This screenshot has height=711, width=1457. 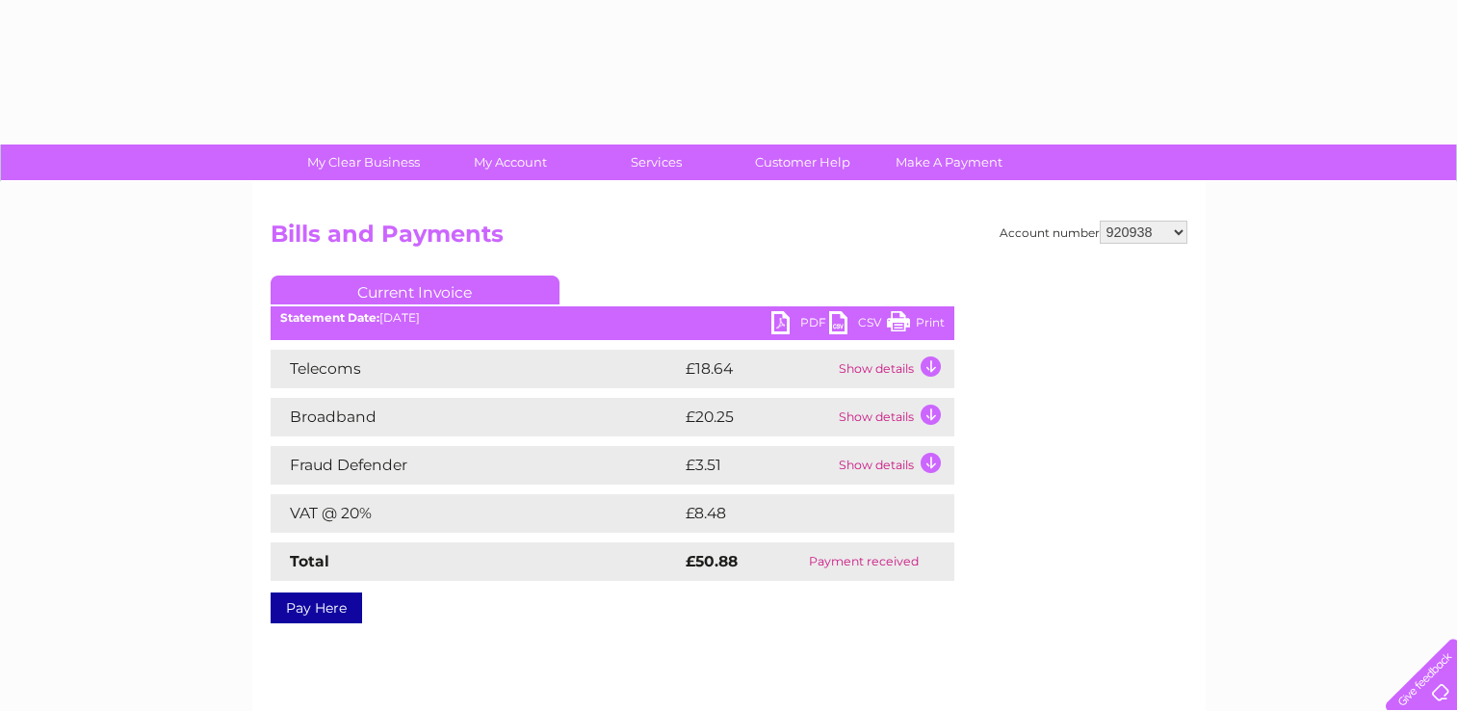 What do you see at coordinates (309, 561) in the screenshot?
I see `strong: Total` at bounding box center [309, 561].